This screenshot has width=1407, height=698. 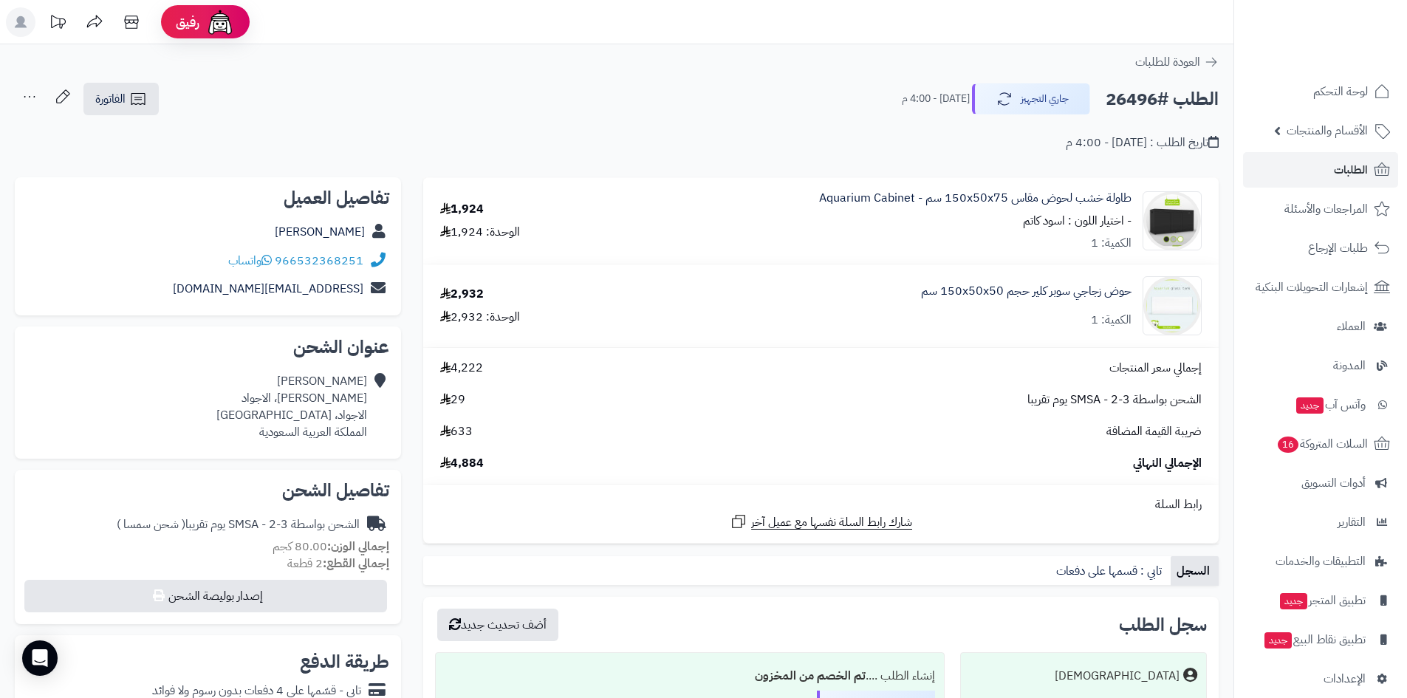 What do you see at coordinates (331, 546) in the screenshot?
I see `small: 80.00 كجم` at bounding box center [331, 546].